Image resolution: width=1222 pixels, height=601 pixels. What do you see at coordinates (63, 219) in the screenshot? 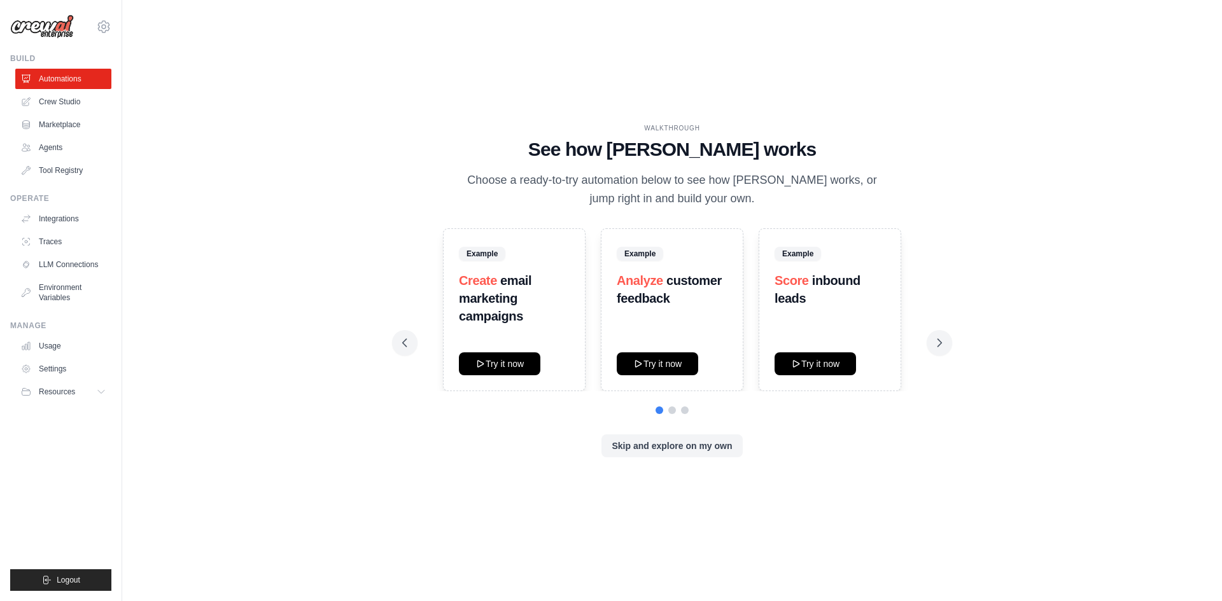
I see `a: Integrations` at bounding box center [63, 219].